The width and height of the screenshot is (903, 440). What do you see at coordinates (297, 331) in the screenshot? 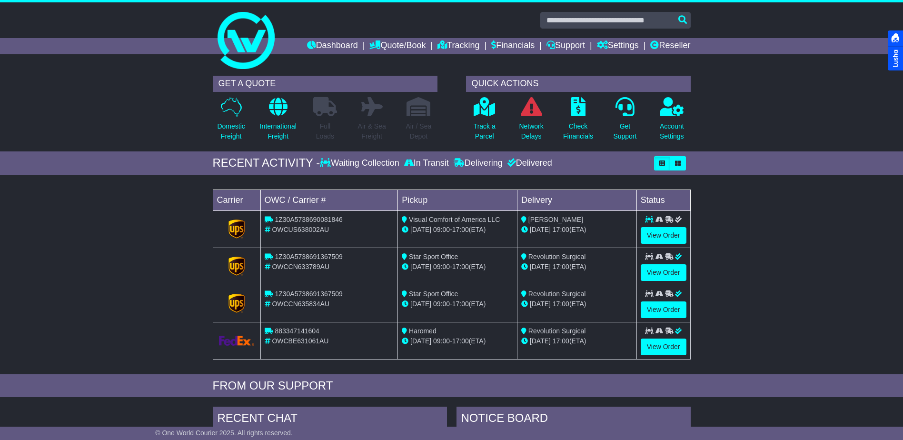
I see `span: 883347141604` at bounding box center [297, 331].